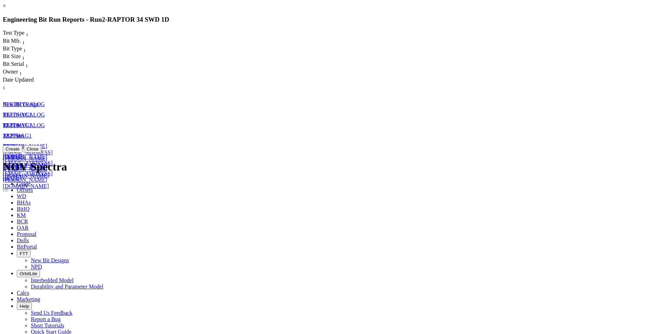 The width and height of the screenshot is (669, 334). What do you see at coordinates (50, 260) in the screenshot?
I see `a: New Bit Designs` at bounding box center [50, 260].